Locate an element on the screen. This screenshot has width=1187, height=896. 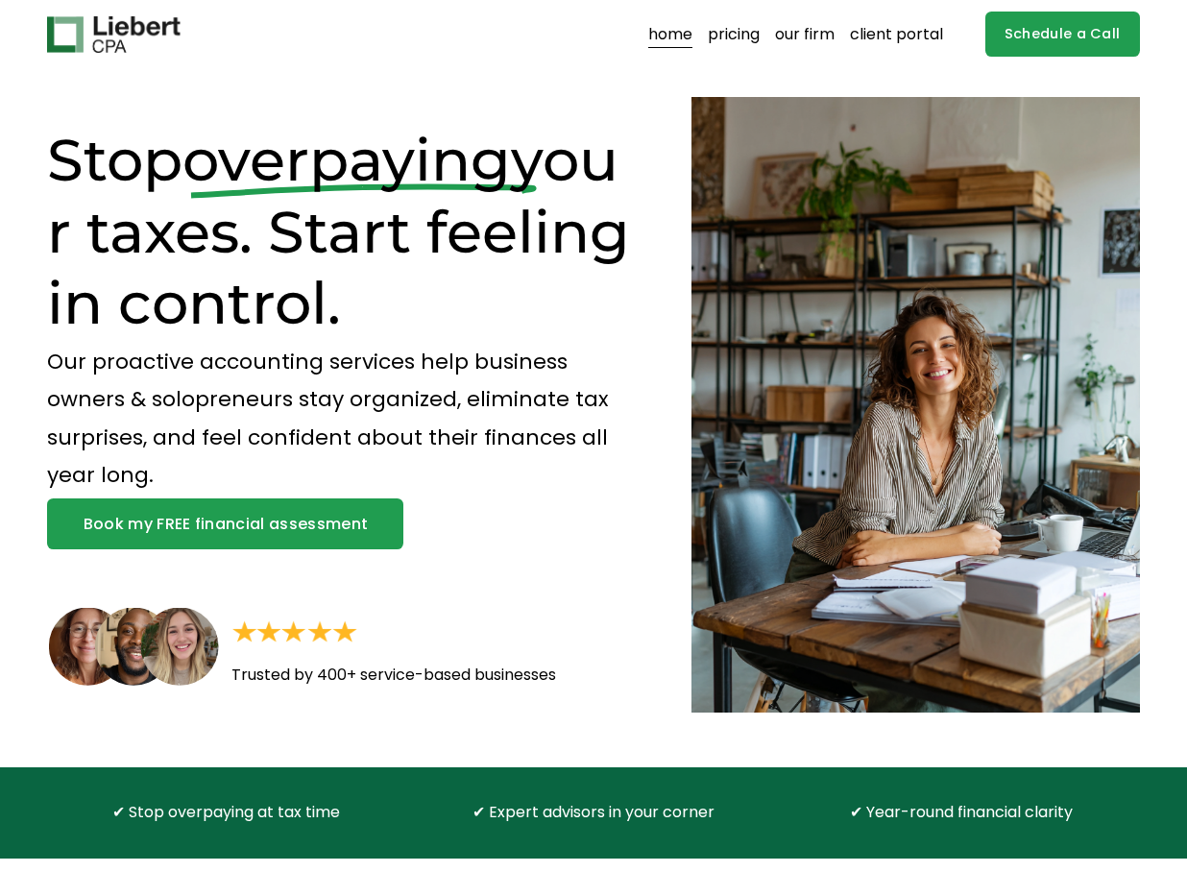
a: pricing is located at coordinates (734, 35).